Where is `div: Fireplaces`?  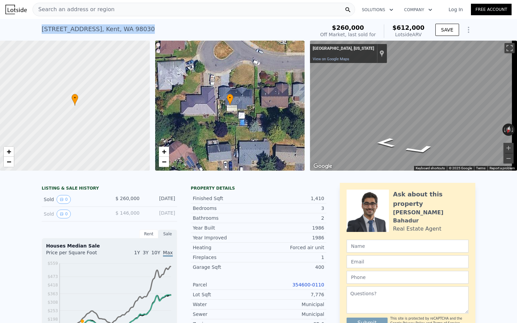 div: Fireplaces is located at coordinates (226, 257).